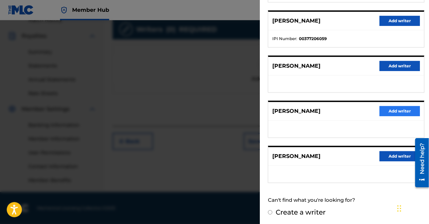 The height and width of the screenshot is (224, 429). What do you see at coordinates (12, 27) in the screenshot?
I see `div: Open Resource Center` at bounding box center [12, 27].